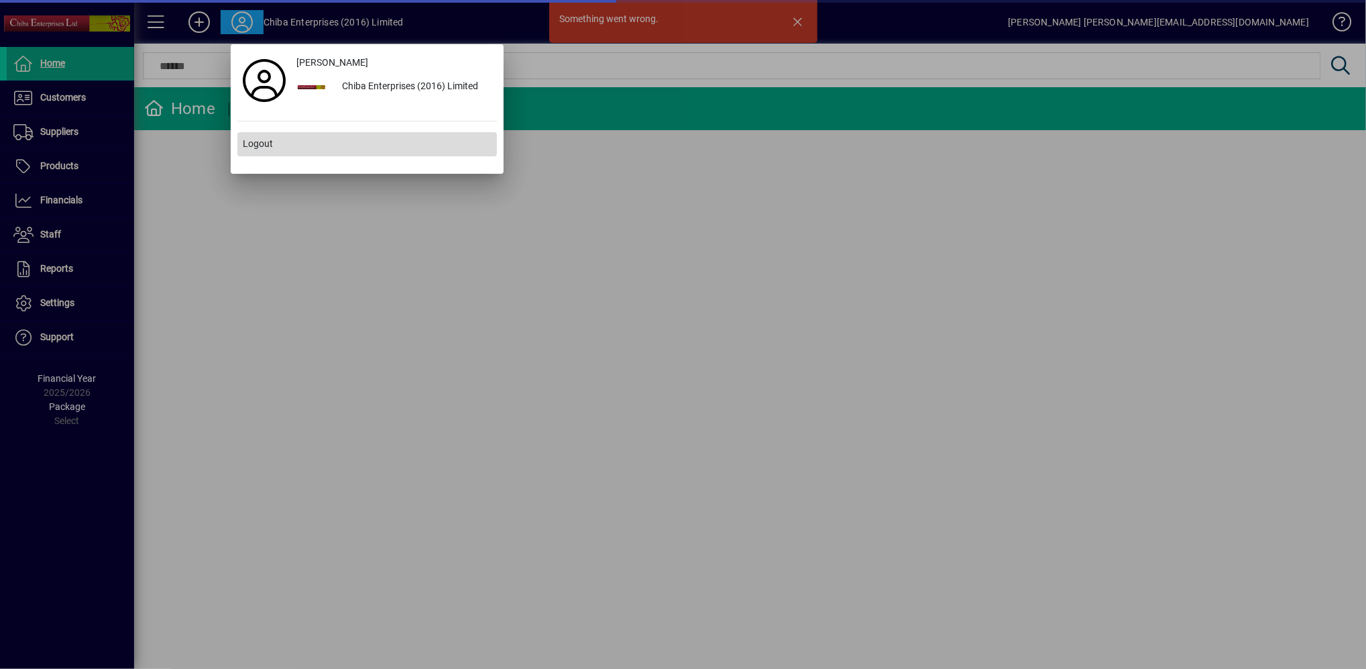 This screenshot has width=1366, height=669. Describe the element at coordinates (394, 87) in the screenshot. I see `button: Chiba Enterprises (2016) Limited` at that location.